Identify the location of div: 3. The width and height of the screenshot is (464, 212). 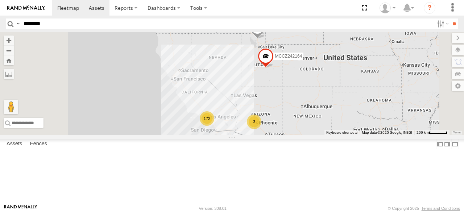
(254, 122).